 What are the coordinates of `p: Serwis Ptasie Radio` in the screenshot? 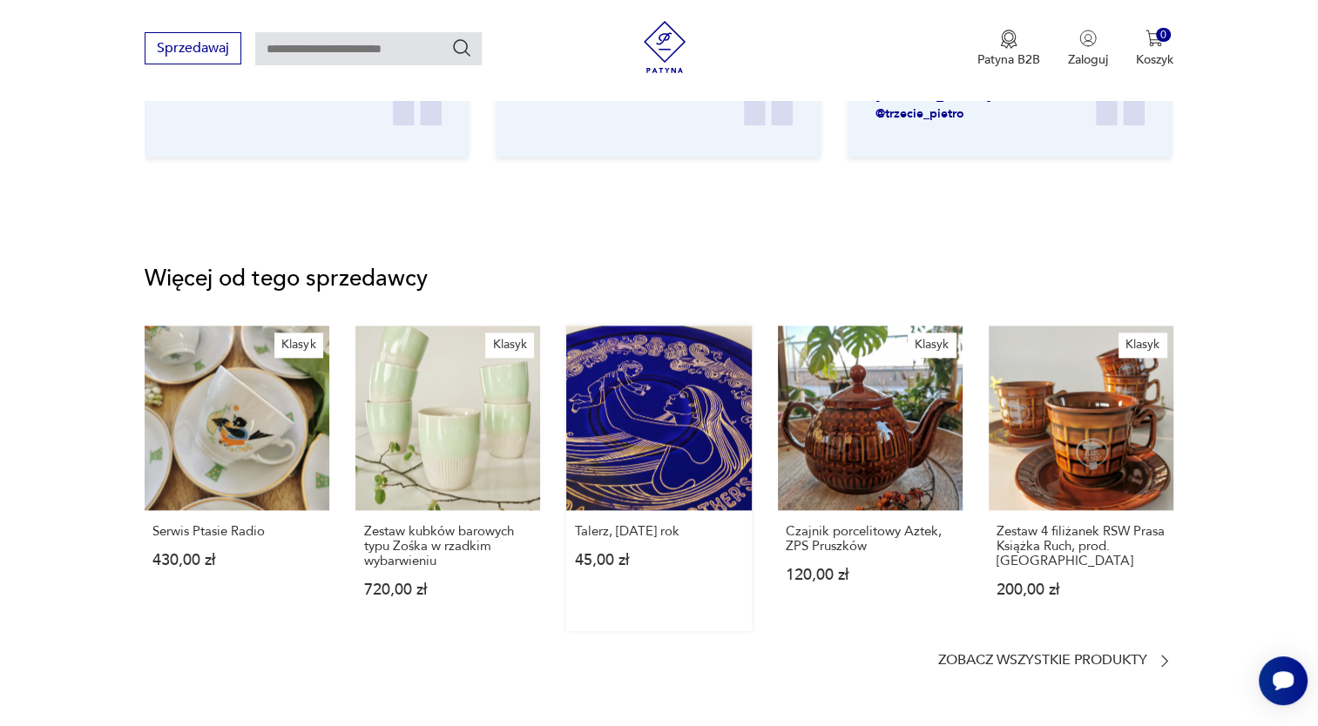 It's located at (237, 531).